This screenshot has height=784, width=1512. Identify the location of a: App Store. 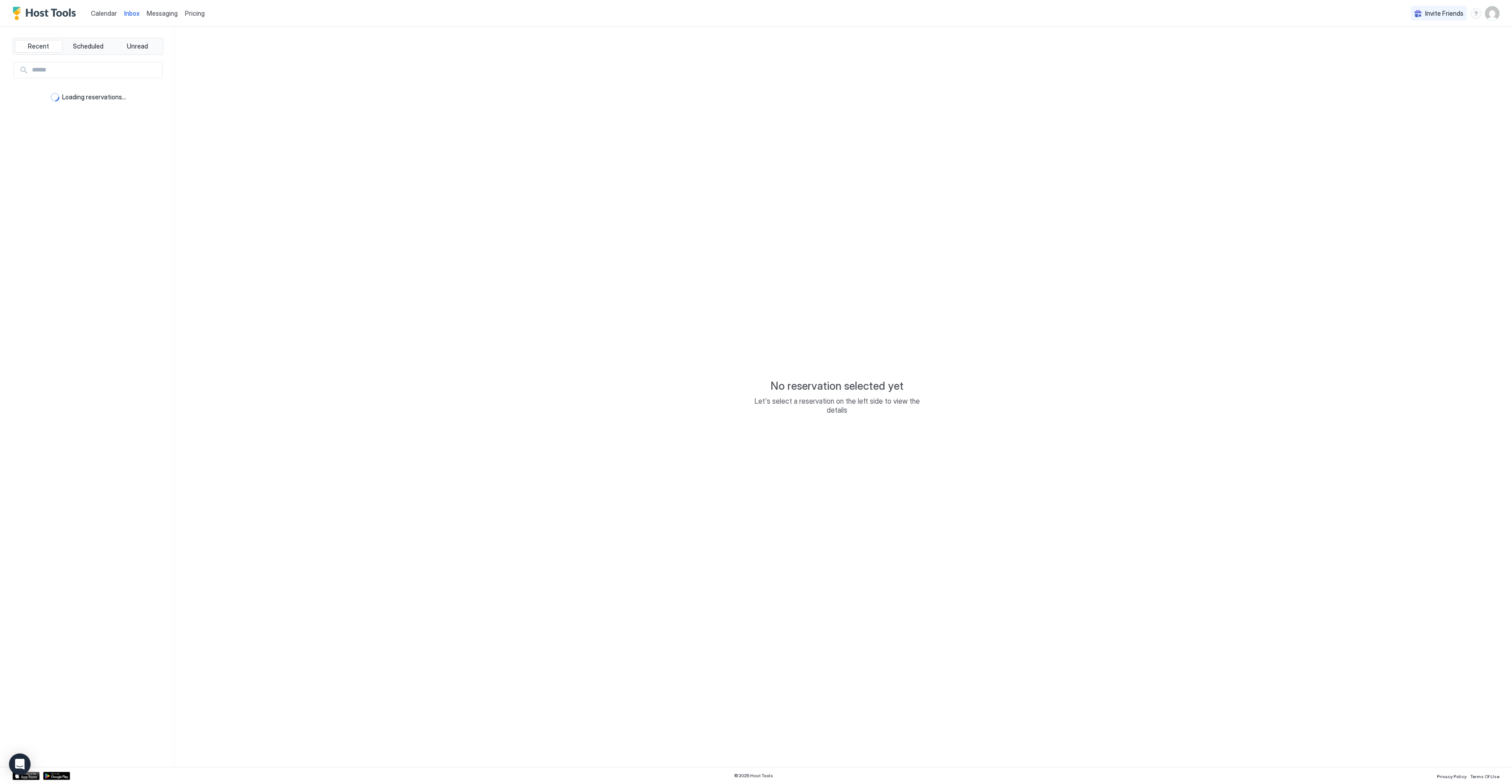
(26, 776).